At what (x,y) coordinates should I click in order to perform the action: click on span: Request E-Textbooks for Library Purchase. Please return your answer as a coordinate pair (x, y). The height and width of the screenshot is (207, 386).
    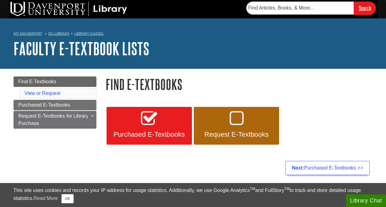
    Looking at the image, I should click on (53, 119).